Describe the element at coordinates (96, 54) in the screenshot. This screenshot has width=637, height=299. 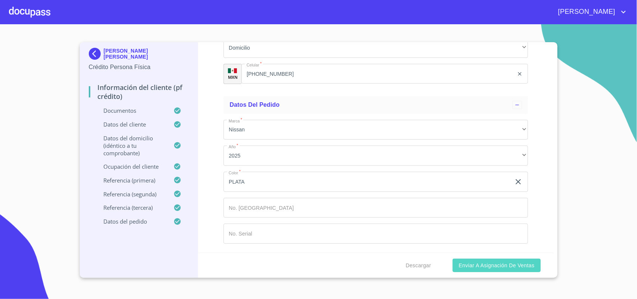
I see `img: Docupass spot blue` at that location.